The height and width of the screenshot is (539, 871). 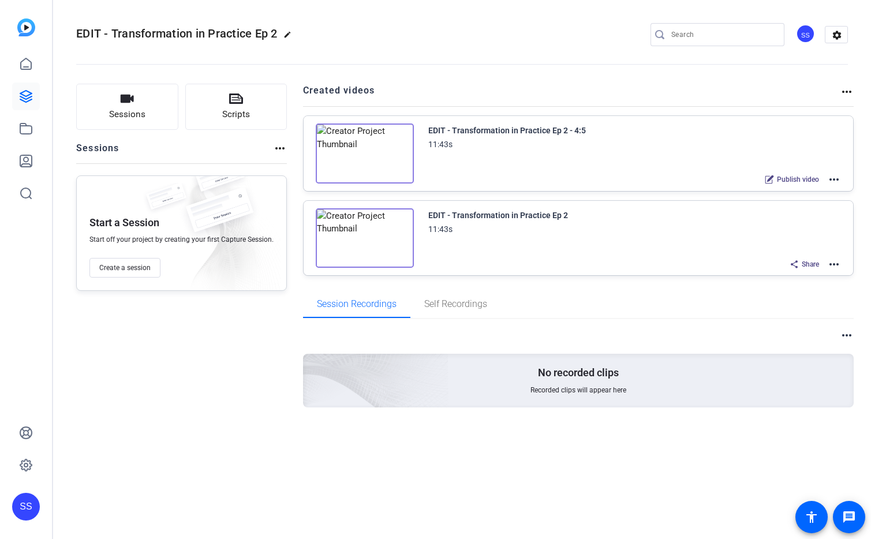 What do you see at coordinates (127, 114) in the screenshot?
I see `span: Sessions` at bounding box center [127, 114].